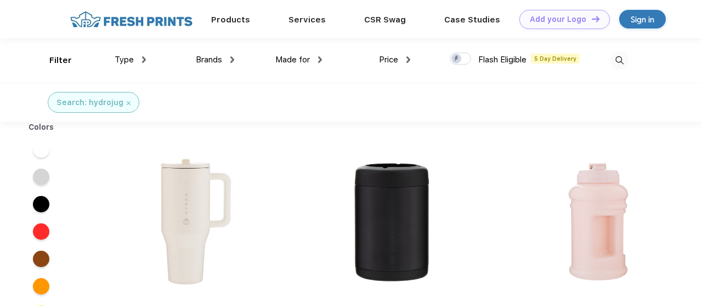  What do you see at coordinates (642, 19) in the screenshot?
I see `div: Sign in` at bounding box center [642, 19].